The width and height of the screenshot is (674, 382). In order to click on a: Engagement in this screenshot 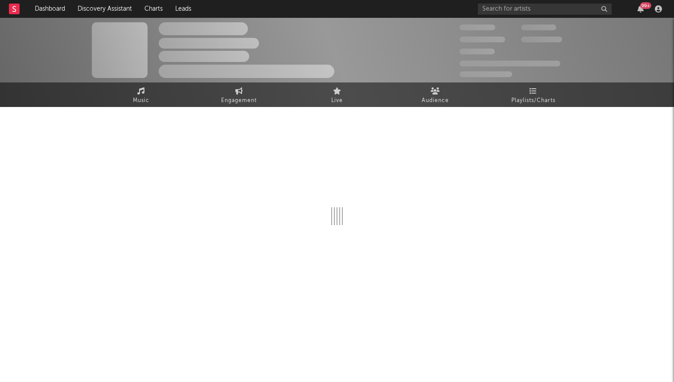, I will do `click(239, 95)`.